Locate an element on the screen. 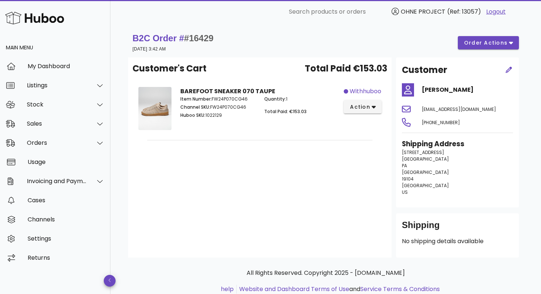  h2: Customer is located at coordinates (424, 70).